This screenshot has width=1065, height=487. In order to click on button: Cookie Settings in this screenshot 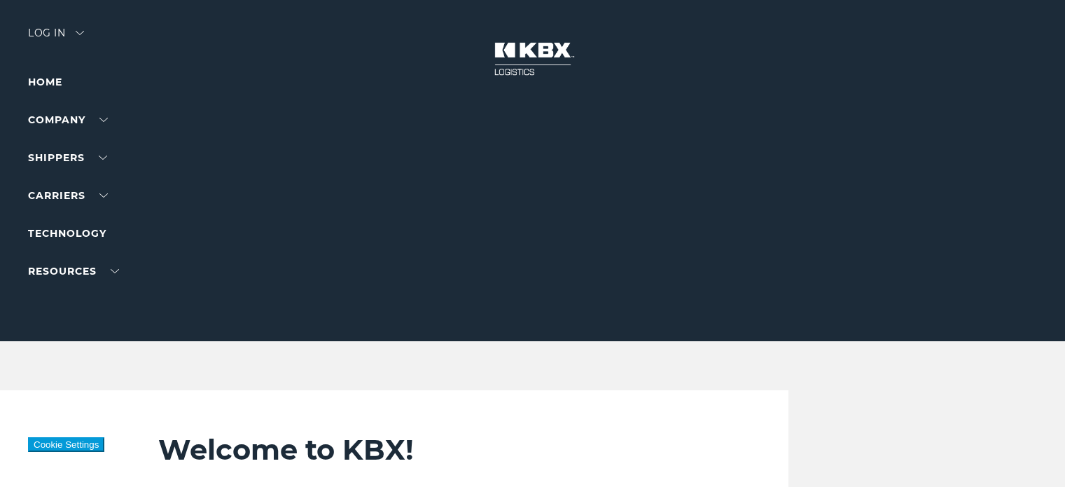, I will do `click(66, 444)`.